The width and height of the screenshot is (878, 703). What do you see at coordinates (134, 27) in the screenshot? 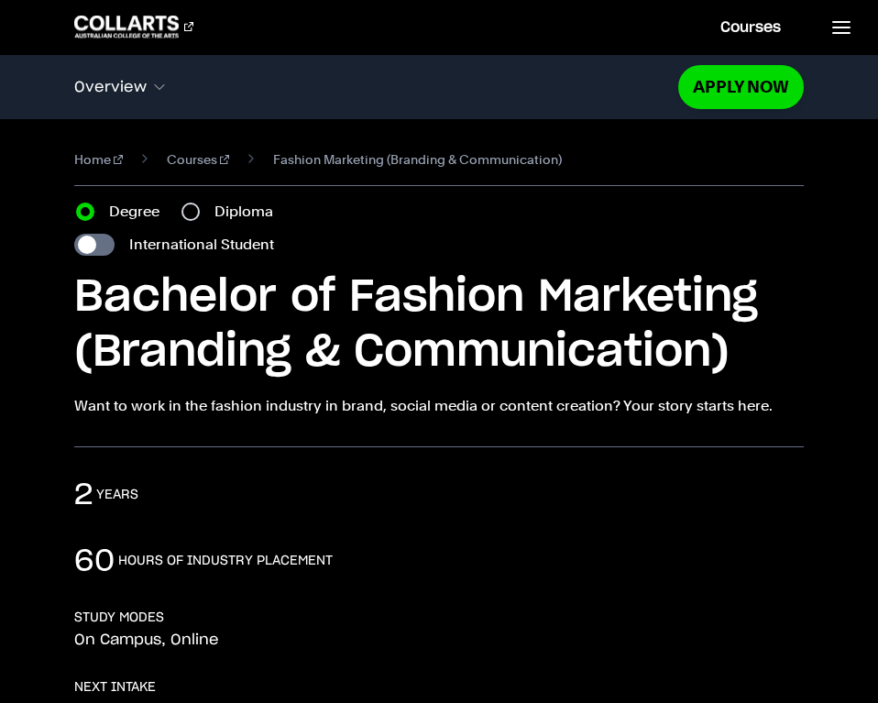
I see `div: Go to homepage` at bounding box center [134, 27].